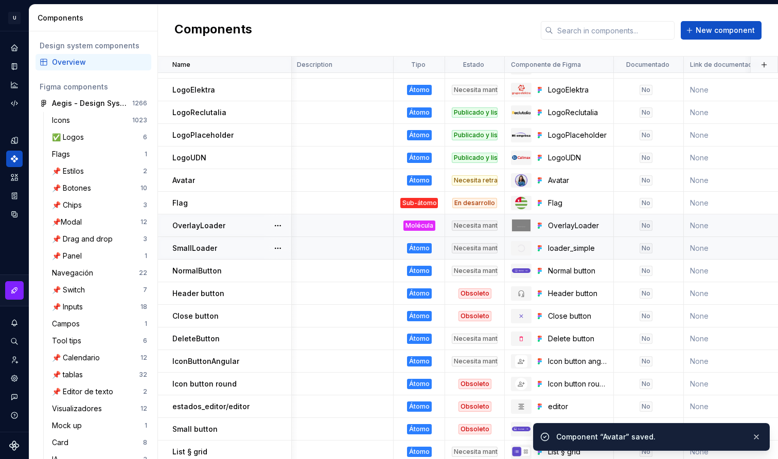 The height and width of the screenshot is (459, 778). I want to click on div: 1023, so click(139, 120).